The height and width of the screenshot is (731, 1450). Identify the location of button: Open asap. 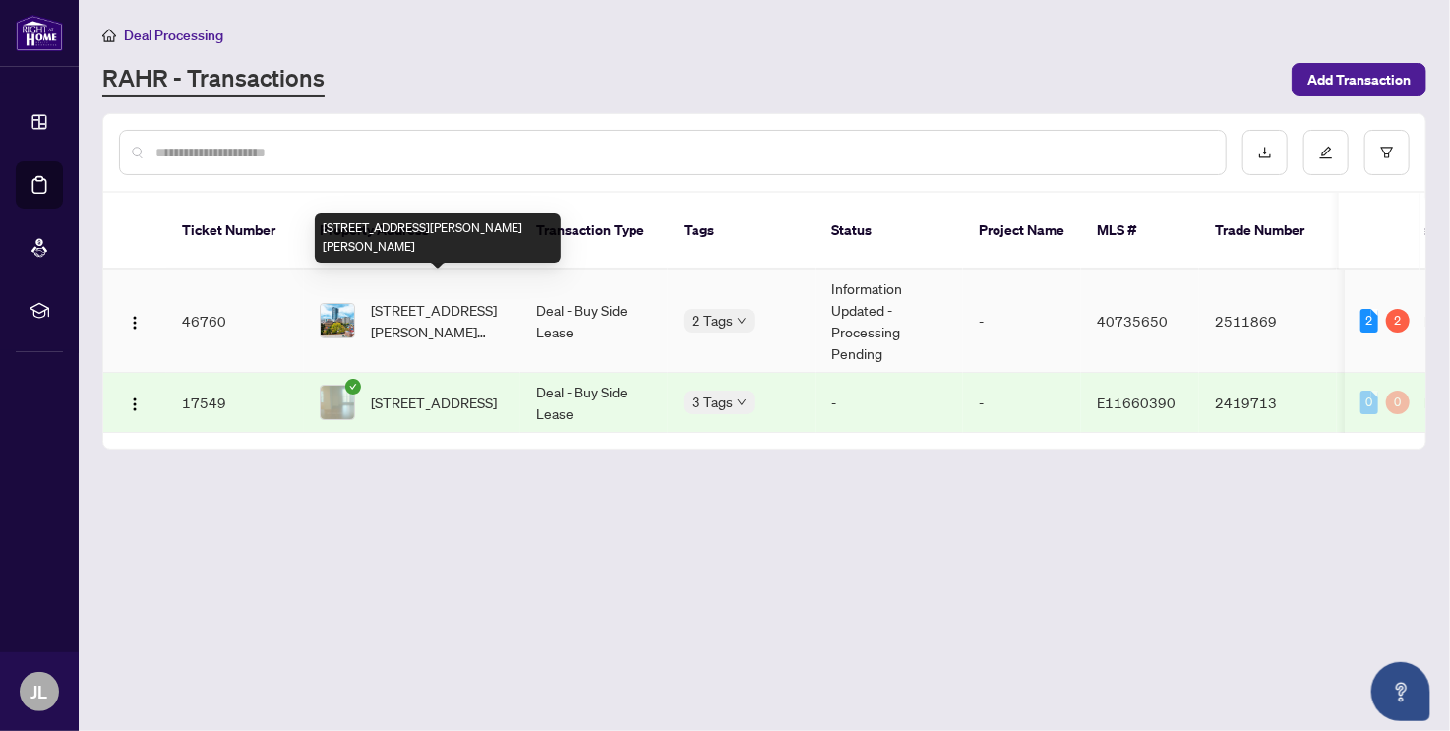
(1401, 691).